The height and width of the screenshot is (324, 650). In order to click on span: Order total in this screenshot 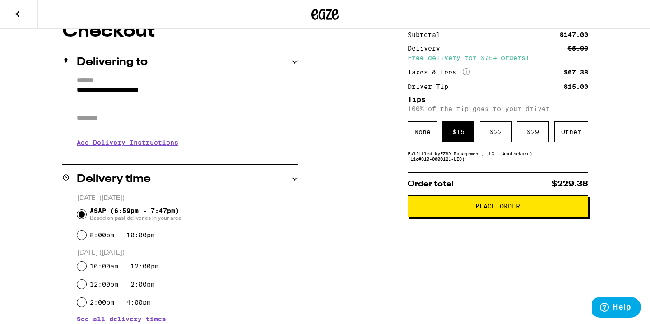, I will do `click(431, 184)`.